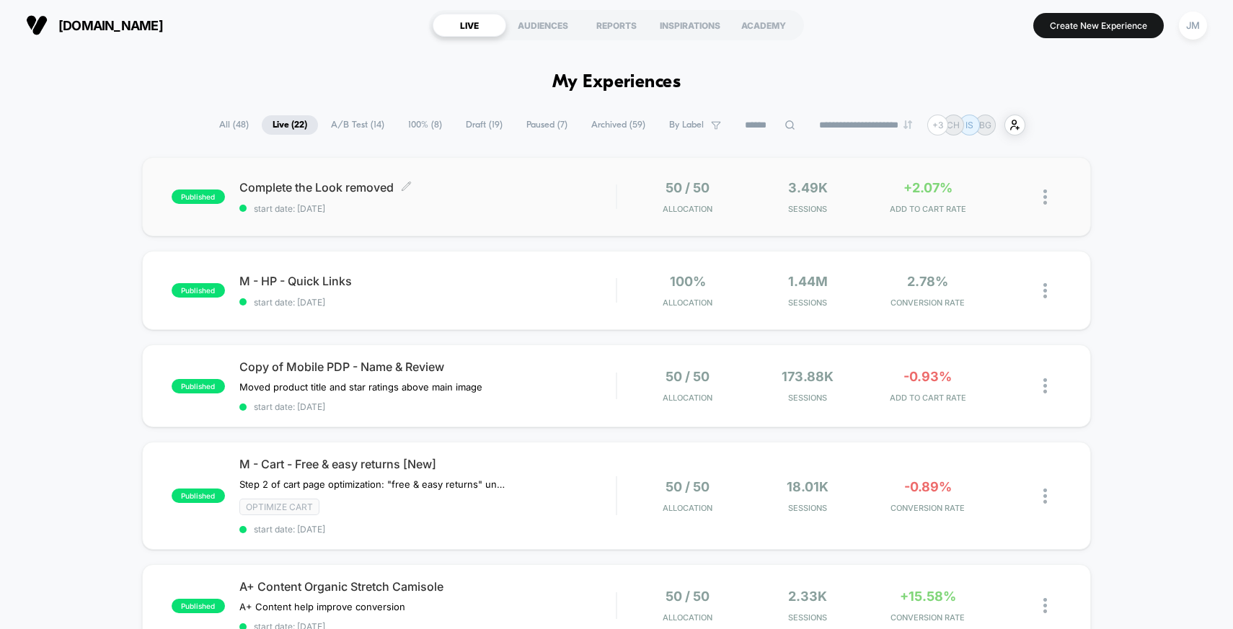  What do you see at coordinates (808, 187) in the screenshot?
I see `span: 3.49k` at bounding box center [808, 187].